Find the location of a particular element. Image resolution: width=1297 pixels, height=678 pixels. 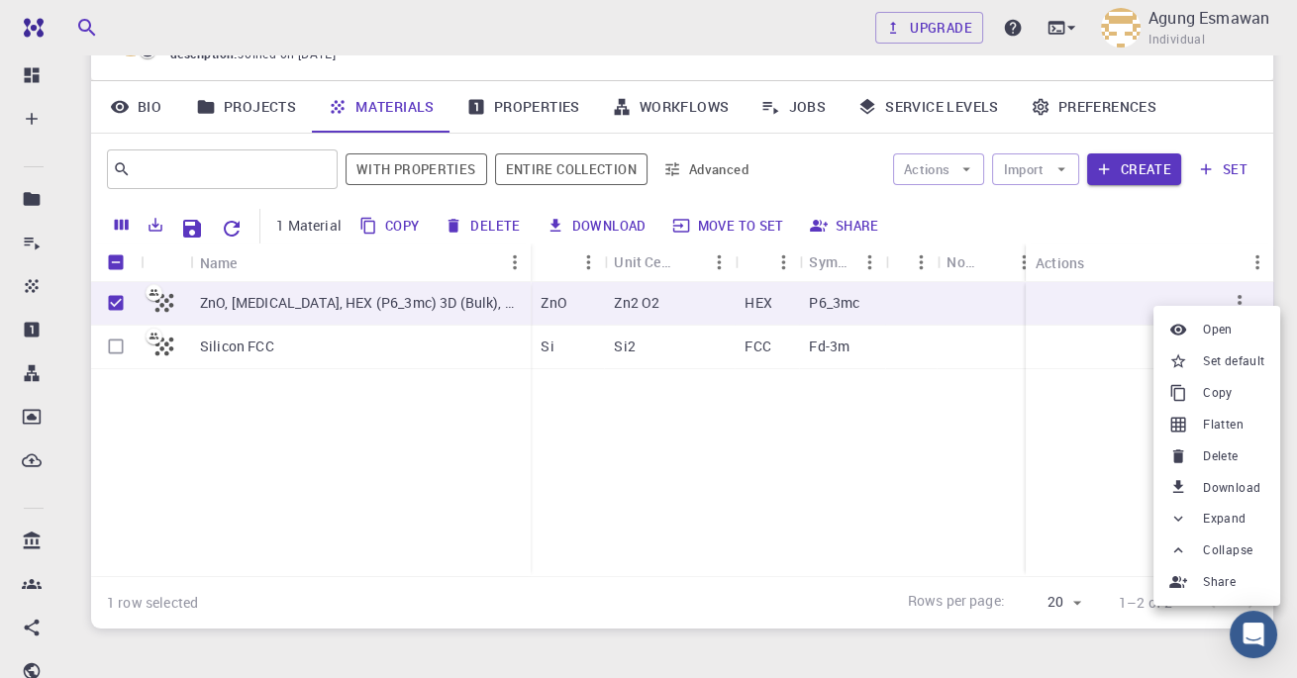

span: Delete is located at coordinates (1220, 456).